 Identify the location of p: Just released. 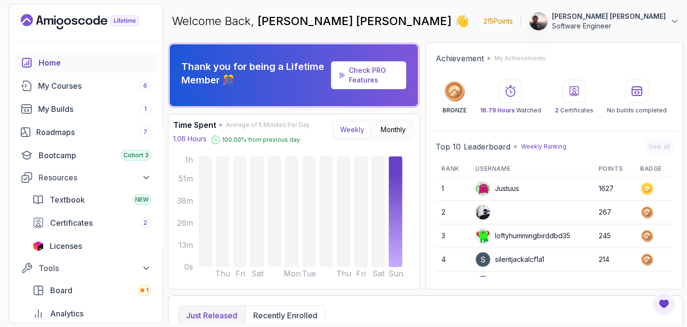
(212, 316).